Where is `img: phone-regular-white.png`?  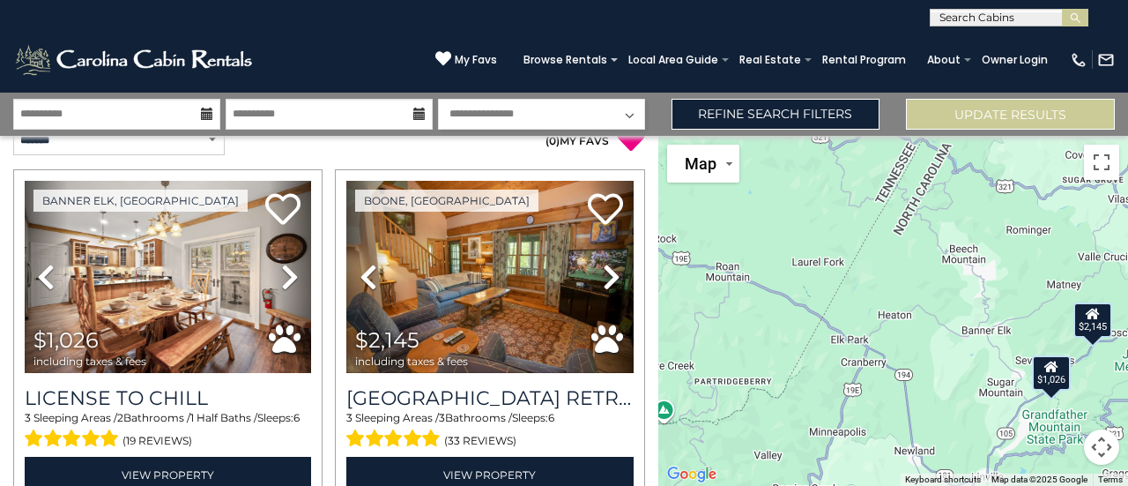
img: phone-regular-white.png is located at coordinates (1079, 60).